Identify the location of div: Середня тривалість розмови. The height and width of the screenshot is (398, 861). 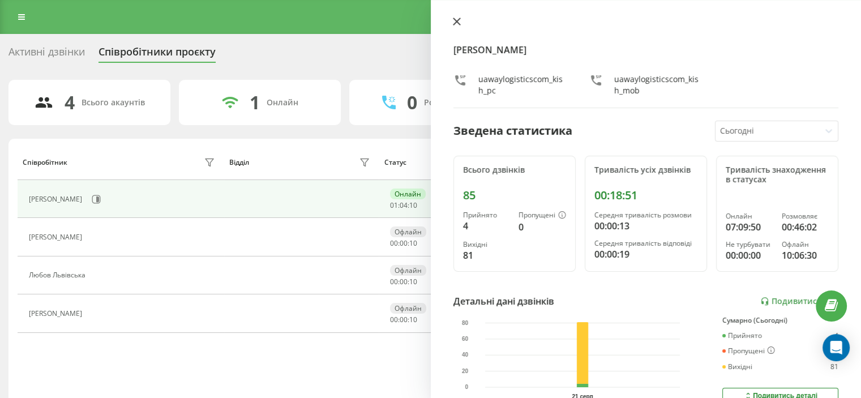
(646, 215).